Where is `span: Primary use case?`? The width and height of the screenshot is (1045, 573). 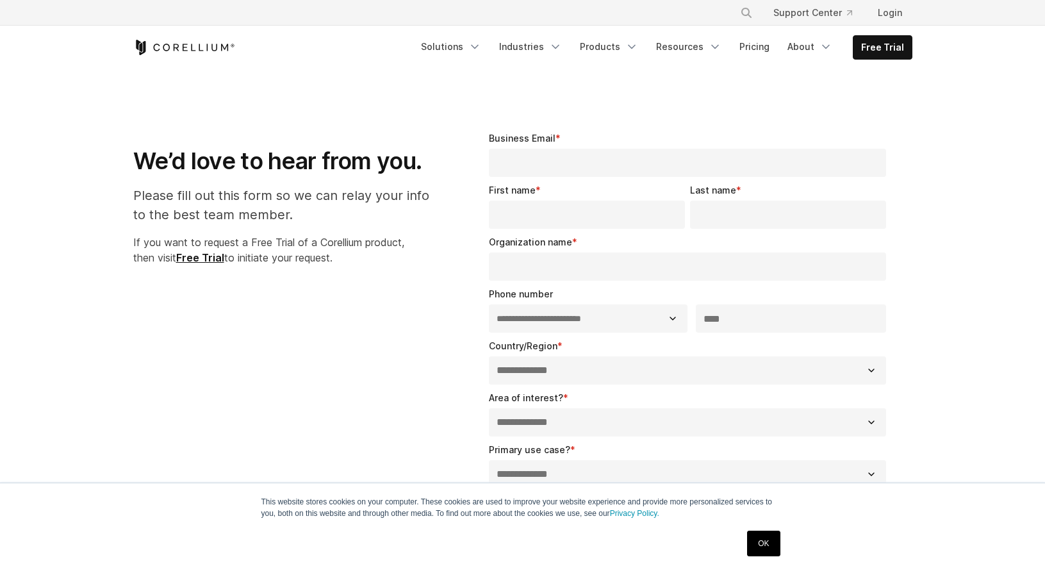
span: Primary use case? is located at coordinates (529, 449).